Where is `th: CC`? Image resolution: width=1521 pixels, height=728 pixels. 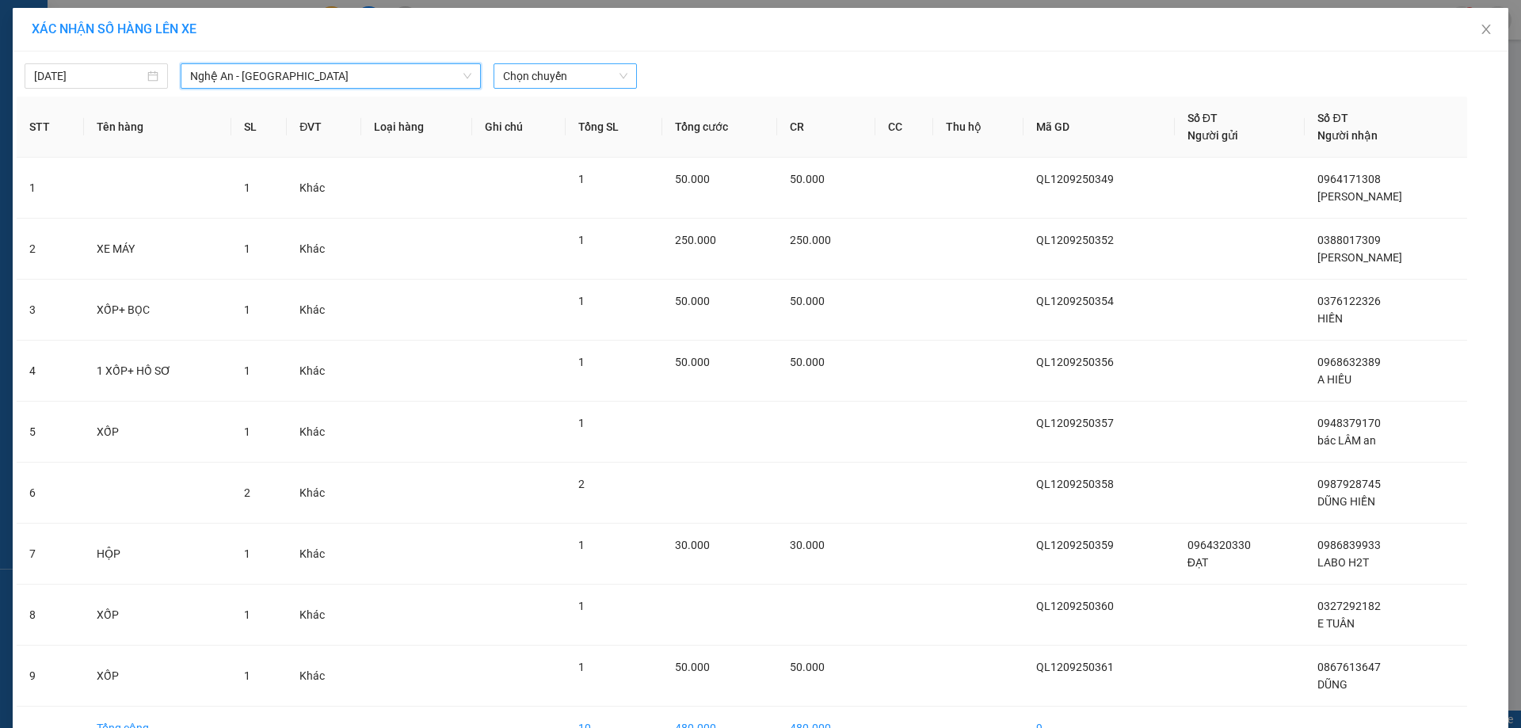
th: CC is located at coordinates (905, 127).